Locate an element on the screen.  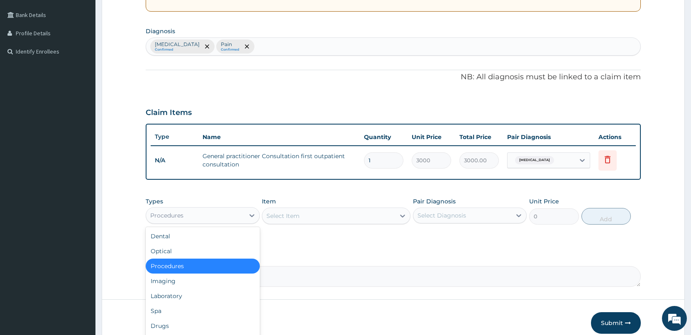
label: Comment is located at coordinates (393, 258).